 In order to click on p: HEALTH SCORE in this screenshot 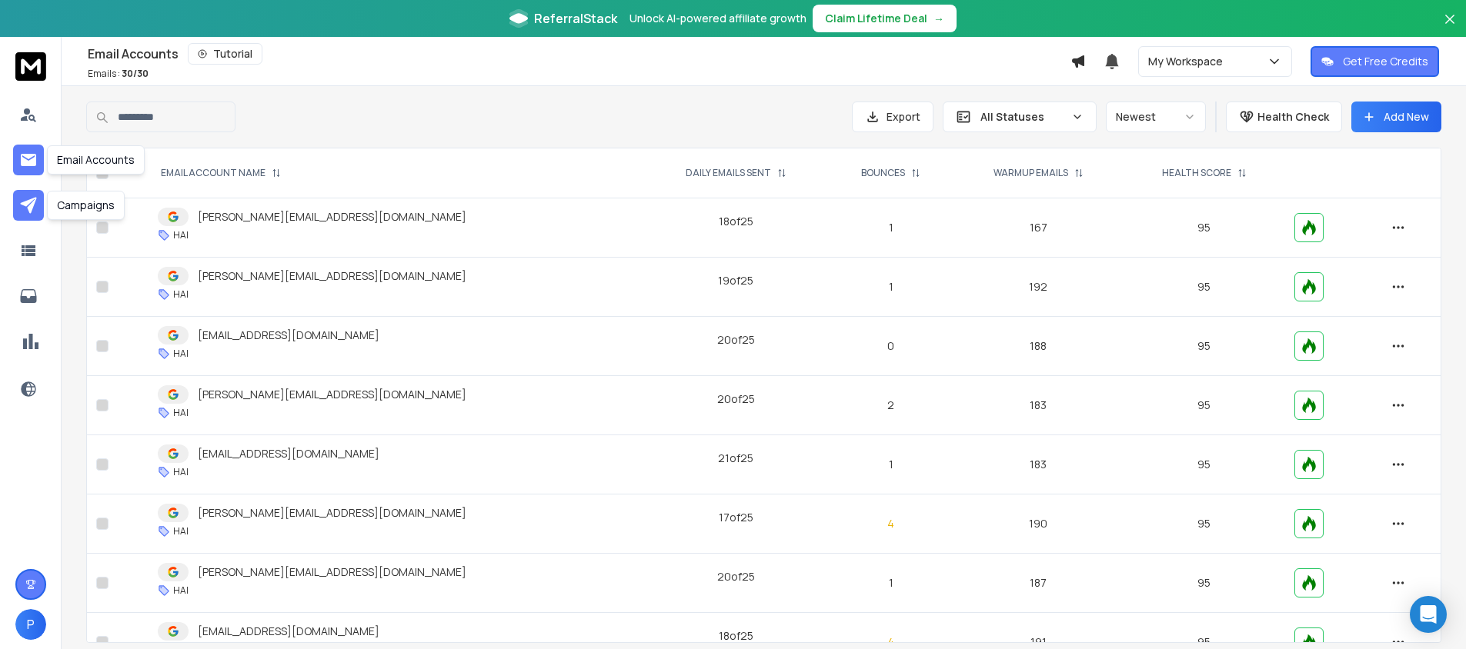, I will do `click(1196, 173)`.